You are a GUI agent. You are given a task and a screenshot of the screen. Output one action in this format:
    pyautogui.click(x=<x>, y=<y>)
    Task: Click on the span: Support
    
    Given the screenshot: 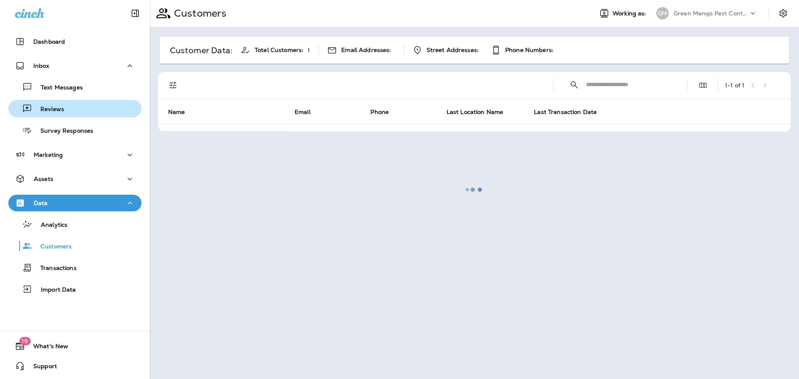 What is the action you would take?
    pyautogui.click(x=41, y=368)
    